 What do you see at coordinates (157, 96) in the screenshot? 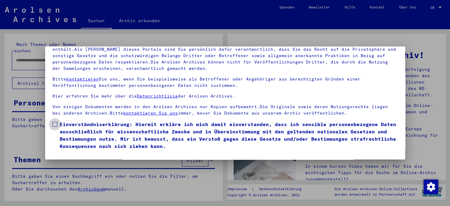
I see `a: Datenrichtlinie` at bounding box center [157, 96].